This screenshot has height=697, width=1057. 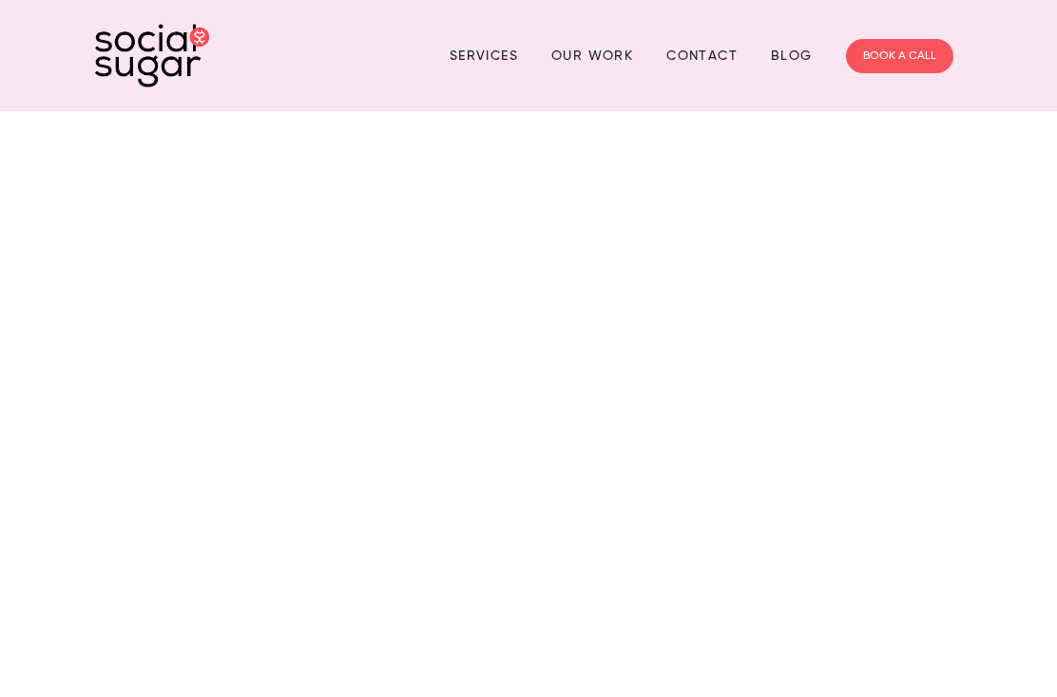 I want to click on a: BOOK A CALL, so click(x=899, y=56).